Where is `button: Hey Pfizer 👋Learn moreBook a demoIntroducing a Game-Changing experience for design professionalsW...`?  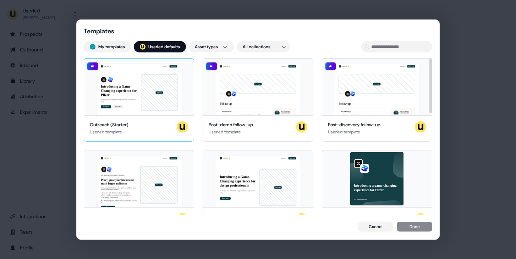 button: Hey Pfizer 👋Learn moreBook a demoIntroducing a Game-Changing experience for design professionalsW... is located at coordinates (258, 191).